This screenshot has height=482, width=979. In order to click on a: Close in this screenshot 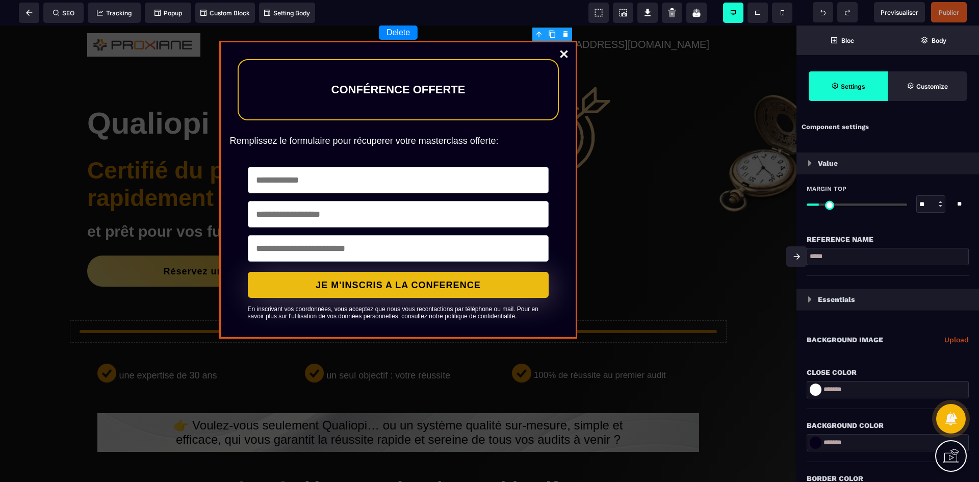, I will do `click(564, 30)`.